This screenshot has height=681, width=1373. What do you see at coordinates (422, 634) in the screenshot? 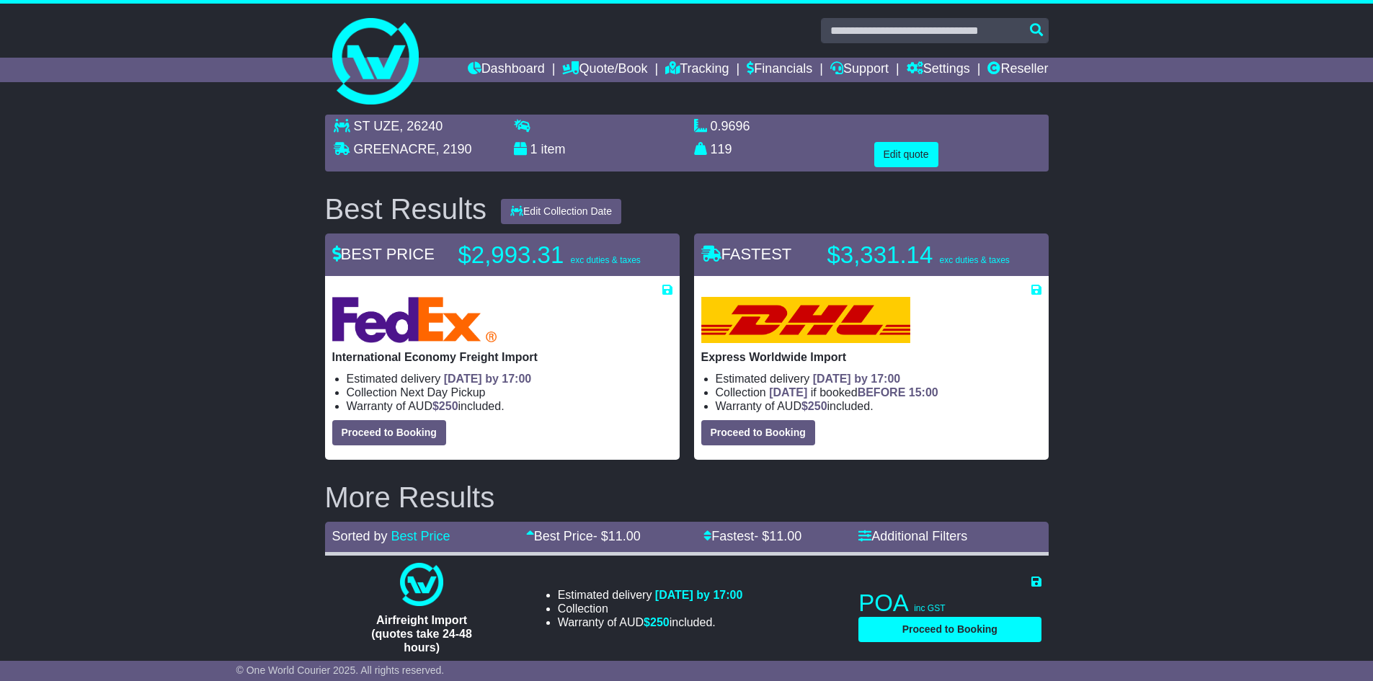
I see `span: Airfreight Import (quotes take 24-48 hours)` at bounding box center [422, 634].